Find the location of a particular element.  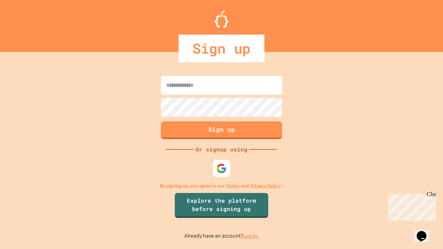

a: Log in. is located at coordinates (251, 236).